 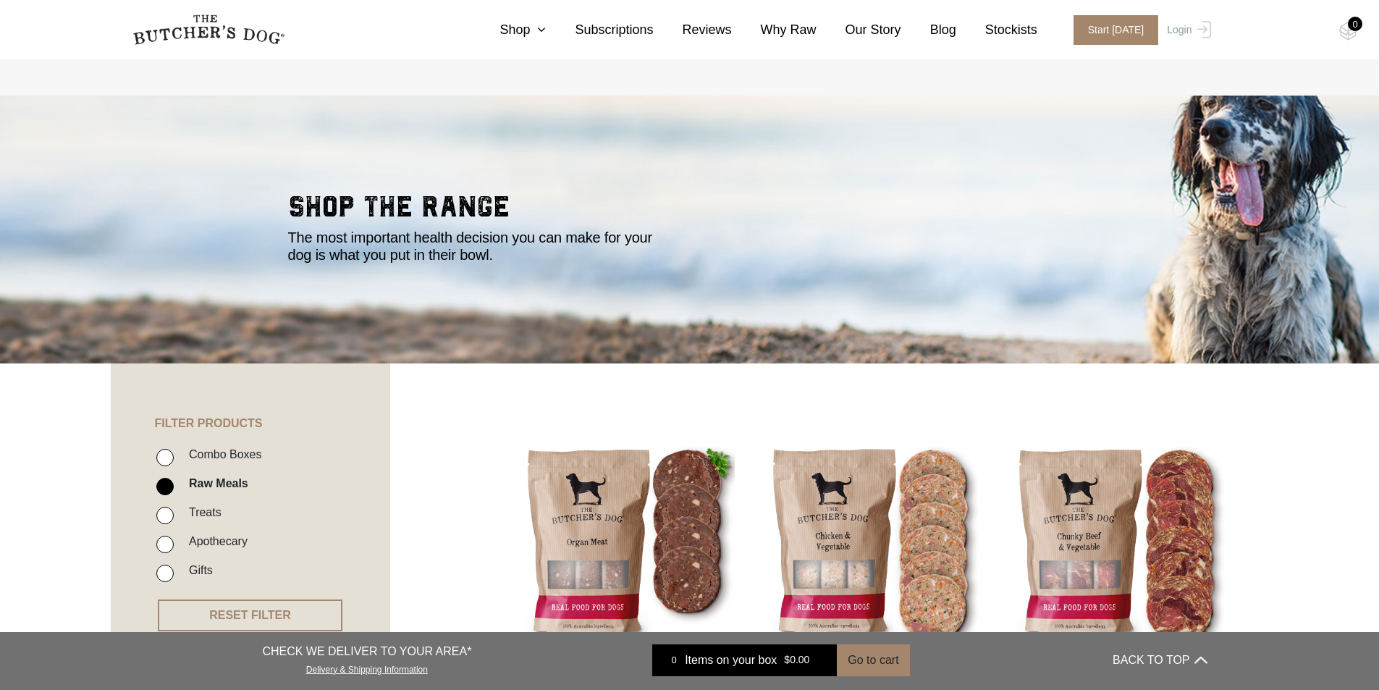 I want to click on button: RESET FILTER, so click(x=250, y=615).